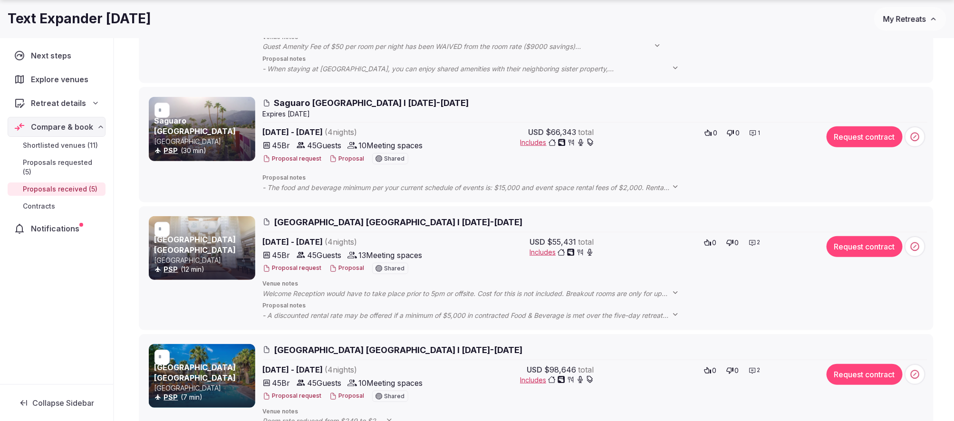  What do you see at coordinates (62, 167) in the screenshot?
I see `span: Proposals requested (5)` at bounding box center [62, 167].